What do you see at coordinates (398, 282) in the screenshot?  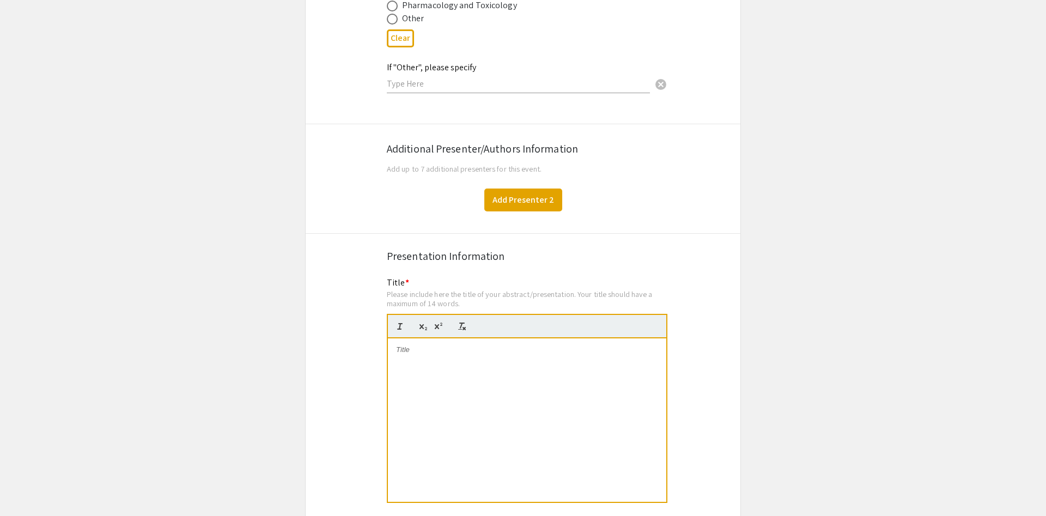 I see `mat-label: Title` at bounding box center [398, 282].